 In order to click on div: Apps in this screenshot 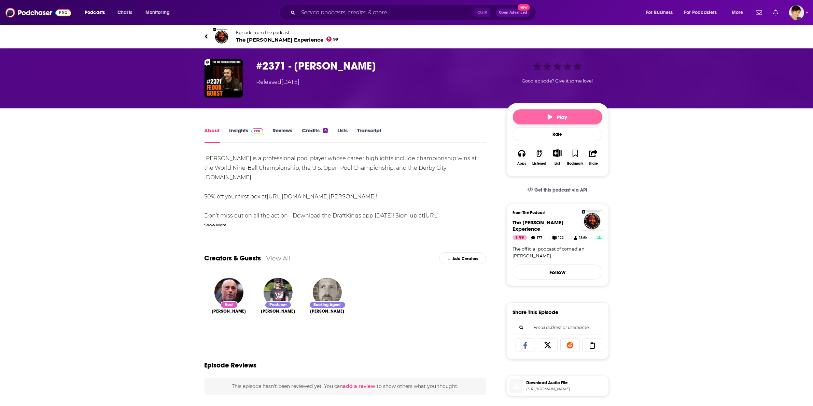, I will do `click(521, 164)`.